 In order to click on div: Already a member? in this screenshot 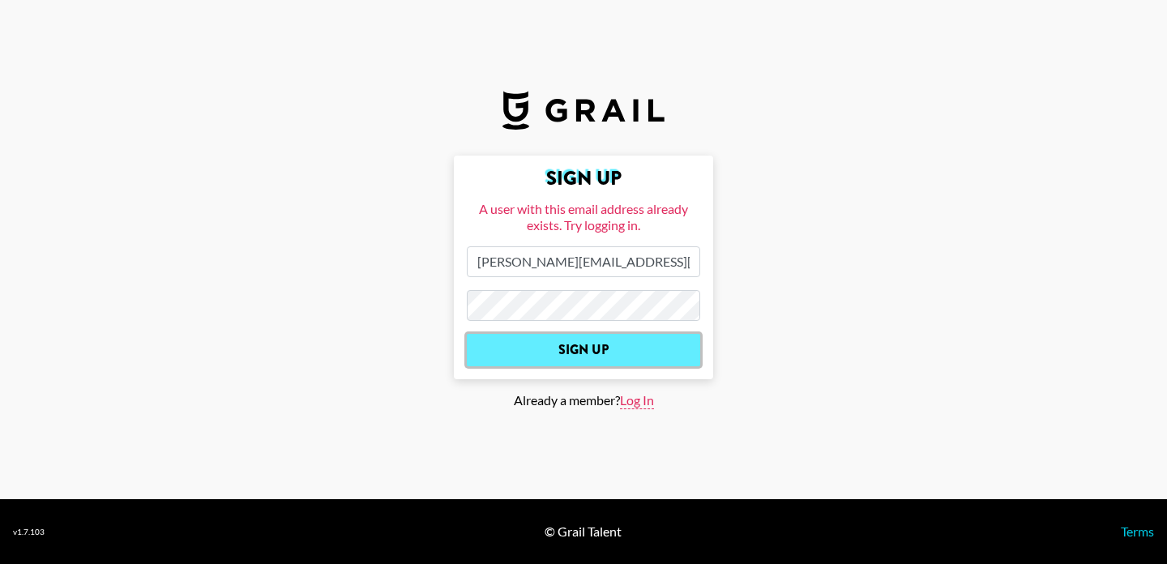, I will do `click(584, 400)`.